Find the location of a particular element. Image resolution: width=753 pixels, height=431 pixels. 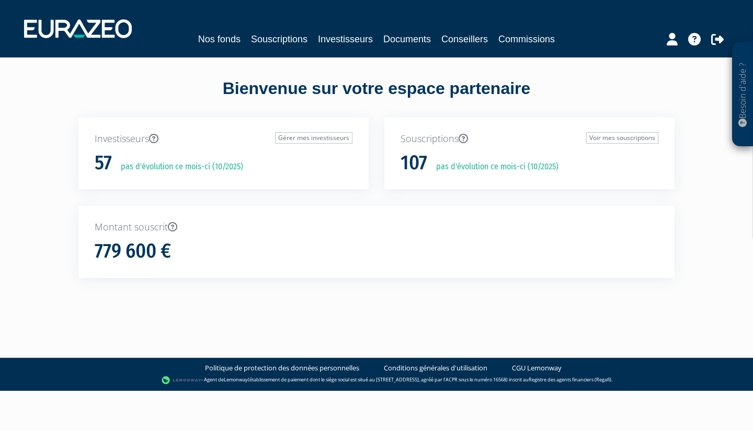

a: Nos fonds is located at coordinates (219, 39).